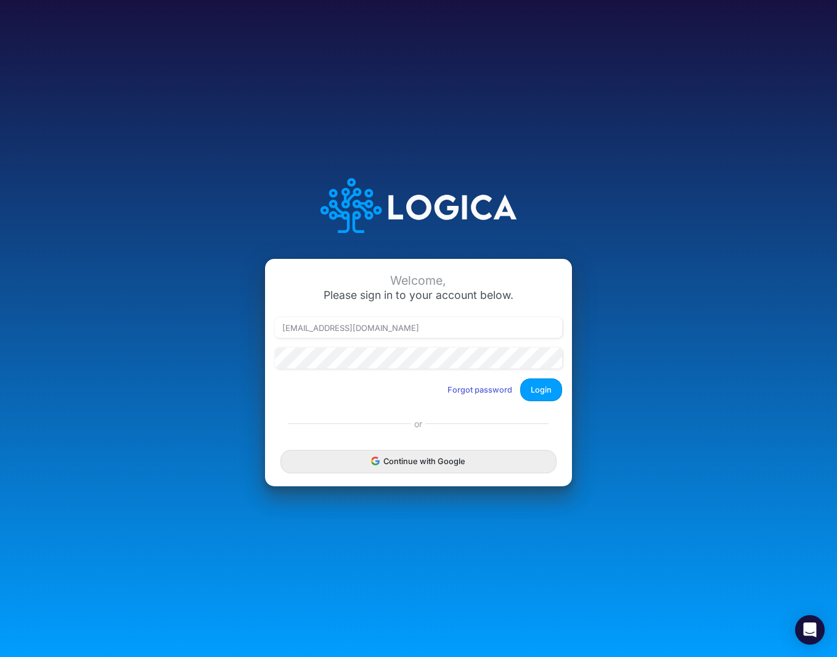 This screenshot has height=657, width=837. What do you see at coordinates (419, 281) in the screenshot?
I see `div: Welcome,` at bounding box center [419, 281].